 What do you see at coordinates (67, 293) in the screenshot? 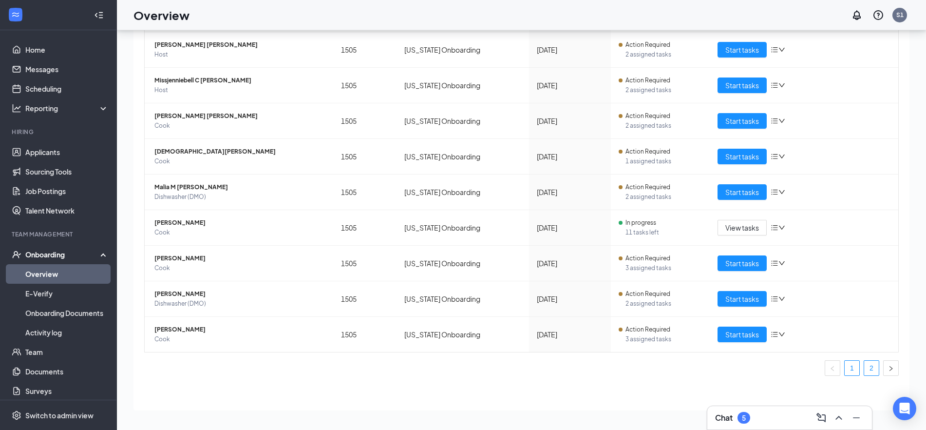
I see `a: E-Verify` at bounding box center [67, 293].